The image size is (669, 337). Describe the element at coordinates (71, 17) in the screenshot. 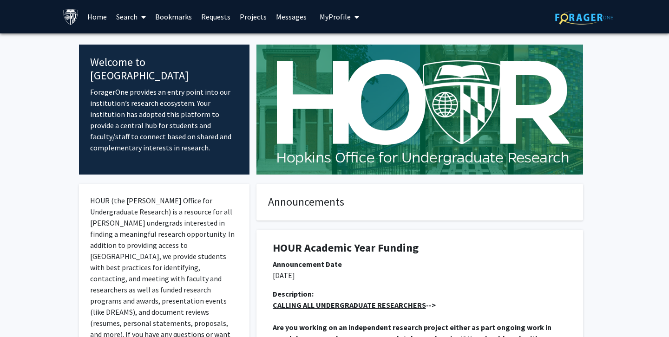

I see `img: Johns Hopkins University Logo` at that location.